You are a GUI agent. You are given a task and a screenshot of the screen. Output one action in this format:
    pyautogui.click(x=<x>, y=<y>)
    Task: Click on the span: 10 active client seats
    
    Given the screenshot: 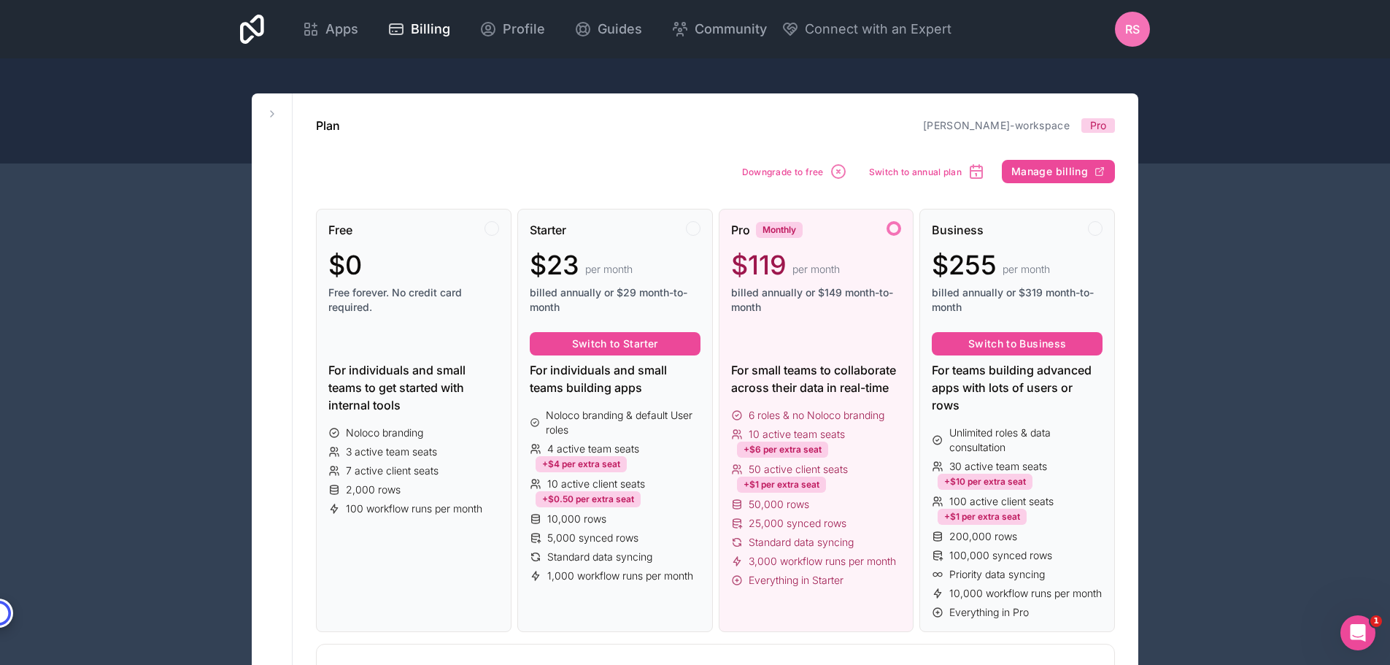 What is the action you would take?
    pyautogui.click(x=596, y=484)
    